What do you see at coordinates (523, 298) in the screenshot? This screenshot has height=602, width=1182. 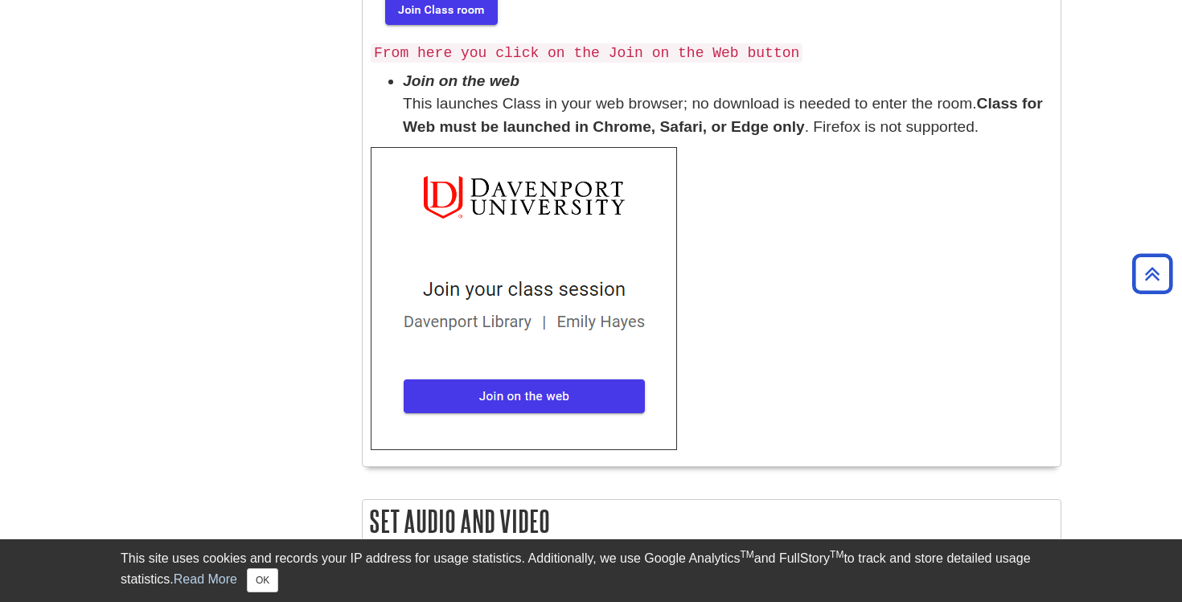 I see `img: join class from web` at bounding box center [523, 298].